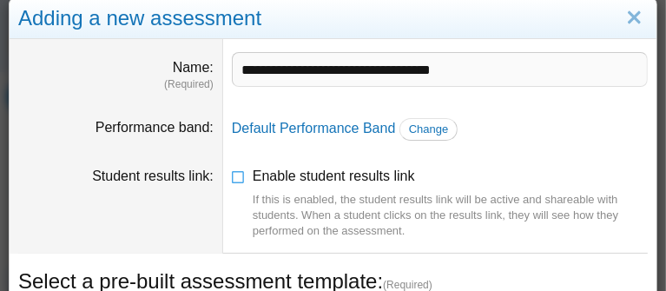 This screenshot has height=291, width=666. What do you see at coordinates (634, 18) in the screenshot?
I see `a: Close` at bounding box center [634, 18].